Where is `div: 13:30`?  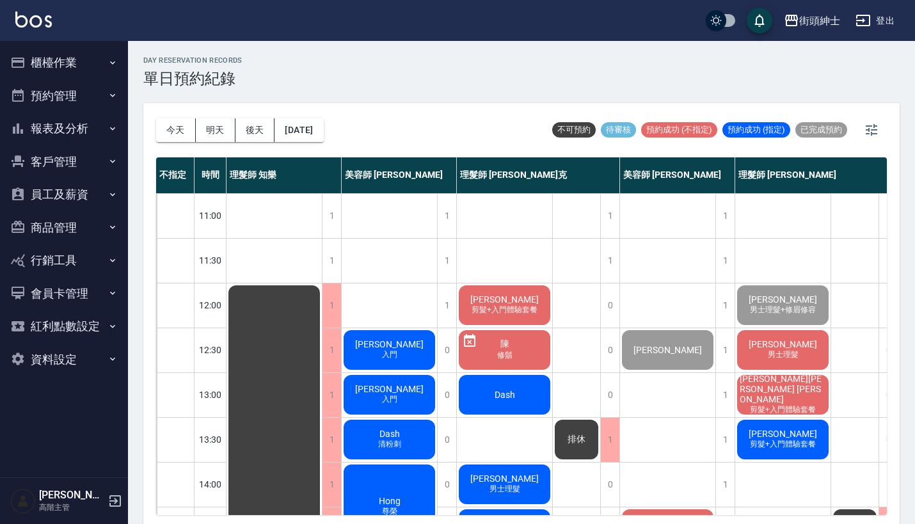 div: 13:30 is located at coordinates (210, 439).